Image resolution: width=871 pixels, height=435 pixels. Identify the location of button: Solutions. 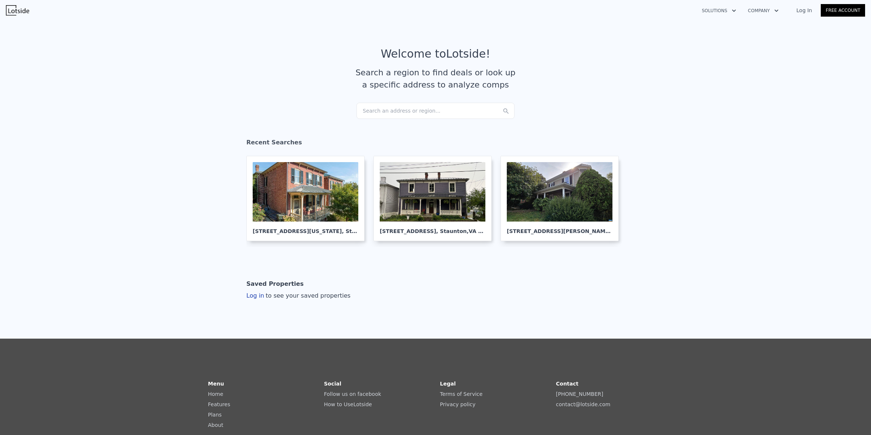
(719, 11).